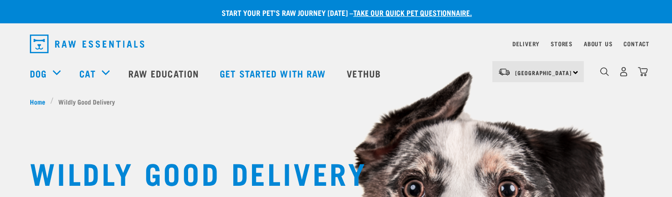  I want to click on img: user.png, so click(623, 71).